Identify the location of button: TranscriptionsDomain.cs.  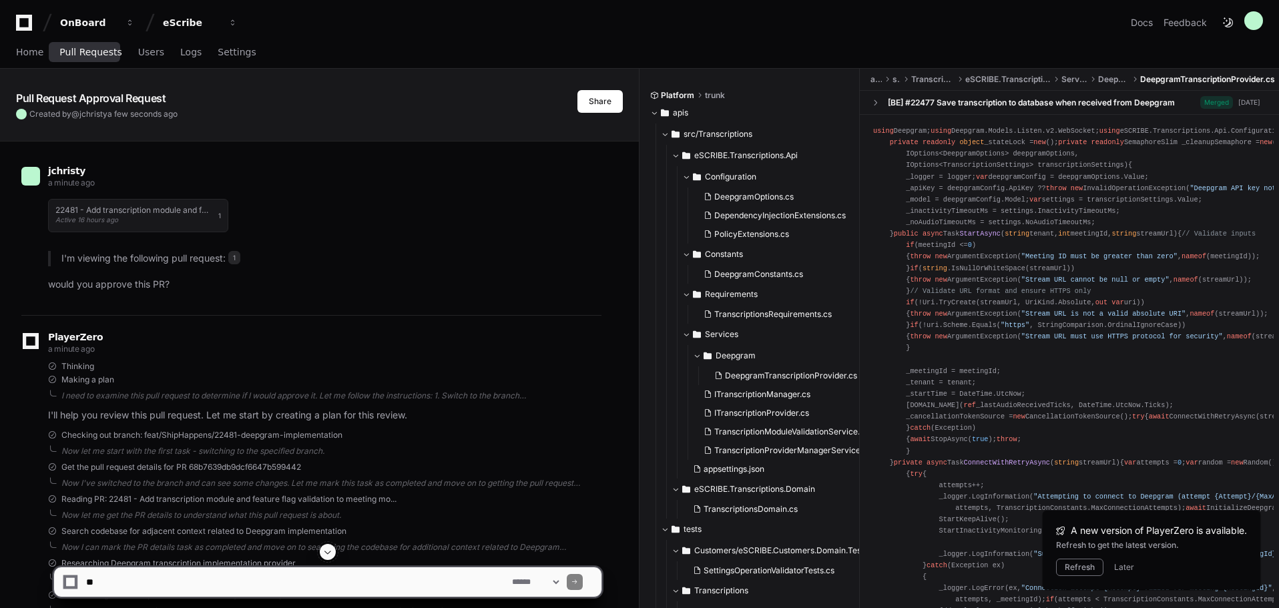
(775, 509).